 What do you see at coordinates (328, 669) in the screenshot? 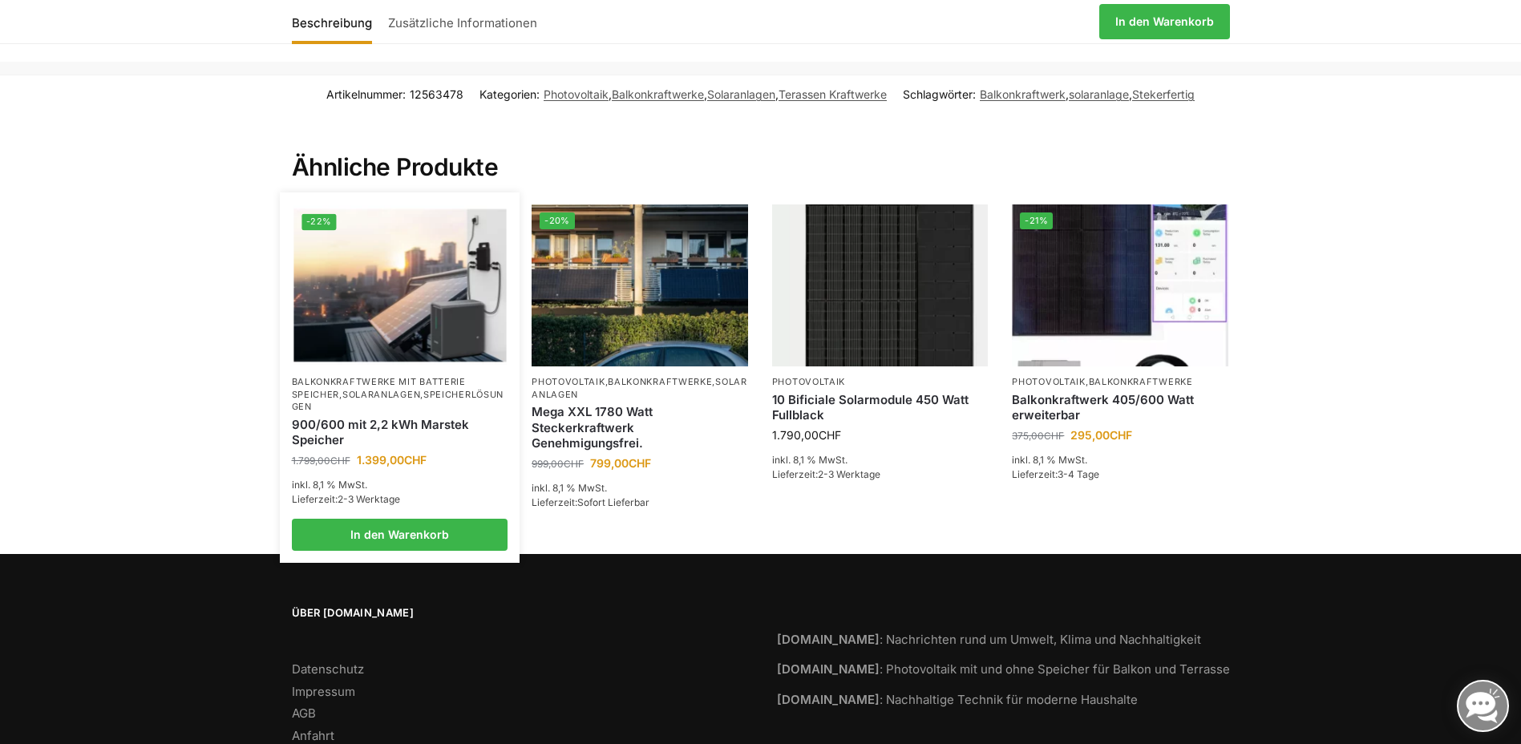
I see `a: Datenschutz` at bounding box center [328, 669].